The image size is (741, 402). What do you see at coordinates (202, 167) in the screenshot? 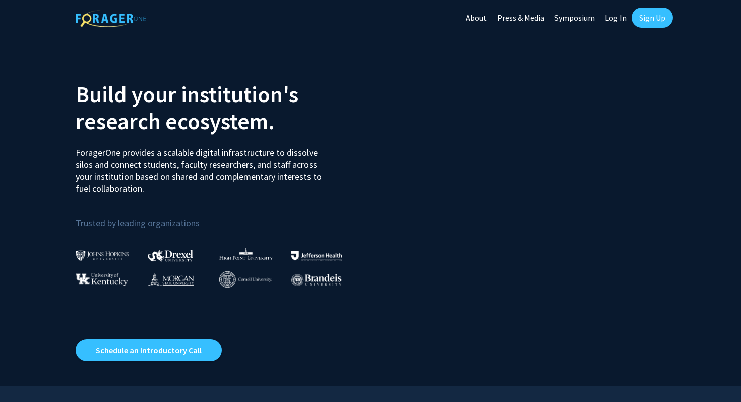
I see `p: ForagerOne provides a scalable digital infrastructure to dissolve silos and connect students, fac...` at bounding box center [202, 167].